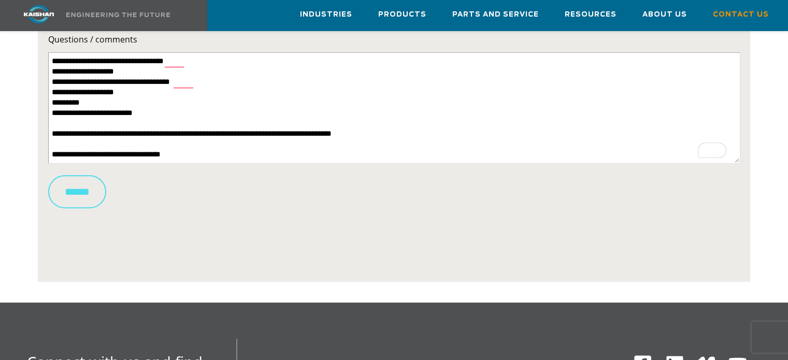 The width and height of the screenshot is (788, 360). What do you see at coordinates (402, 15) in the screenshot?
I see `a: Products` at bounding box center [402, 15].